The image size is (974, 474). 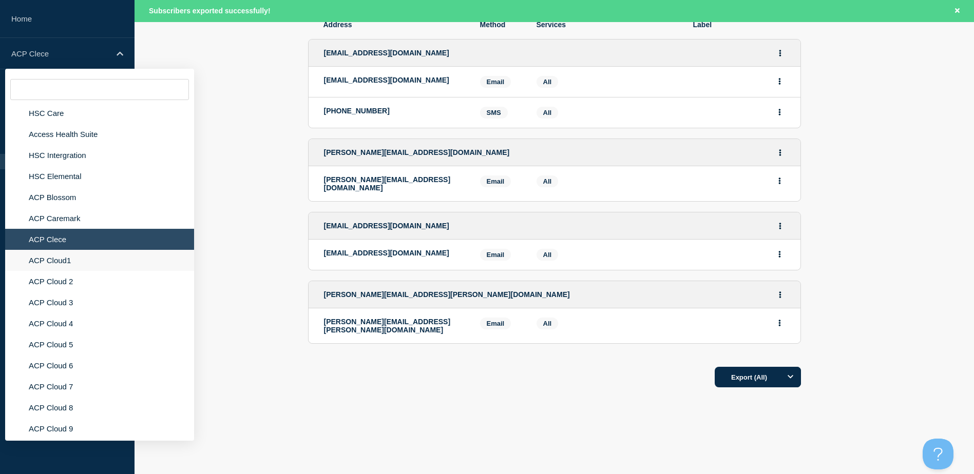 I want to click on li: ACP Blossom, so click(x=100, y=197).